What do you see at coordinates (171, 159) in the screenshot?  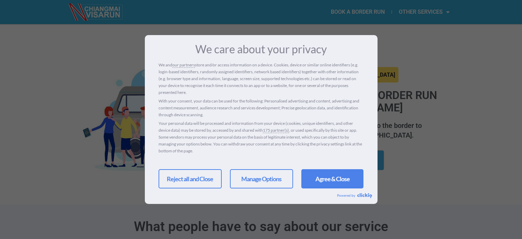 I see `a: Privacy Policy` at bounding box center [171, 159].